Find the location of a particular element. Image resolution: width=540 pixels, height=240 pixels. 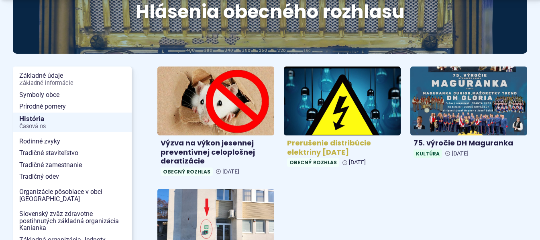

span: Časová os is located at coordinates (72, 127).